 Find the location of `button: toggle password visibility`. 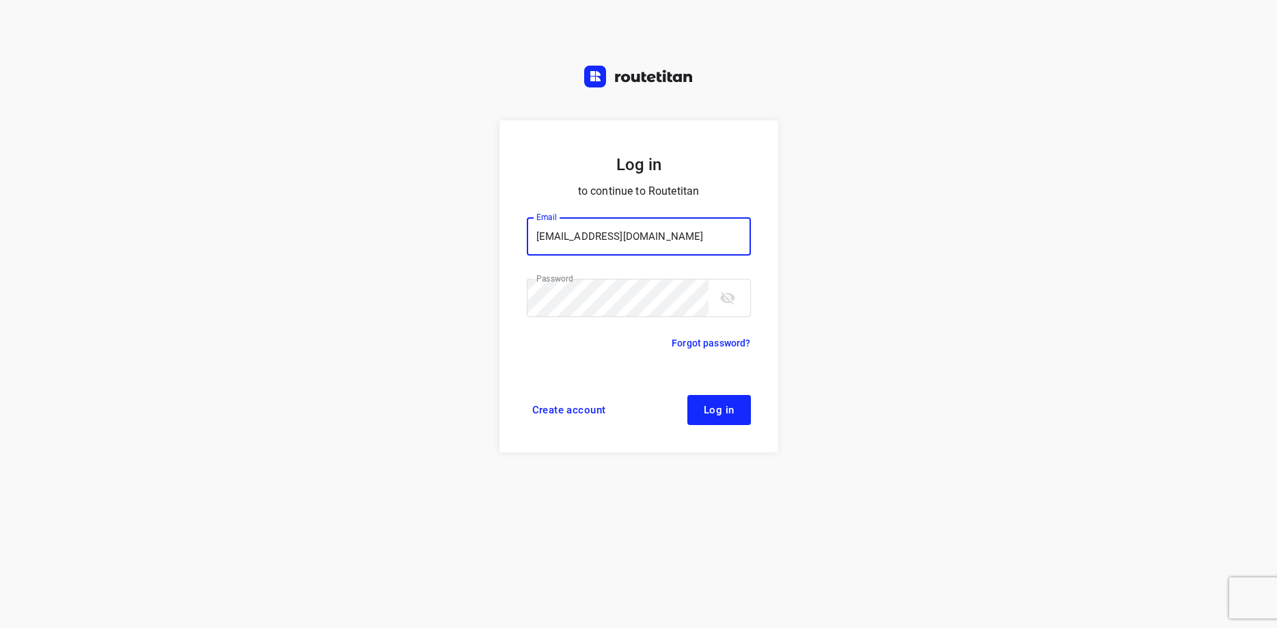

button: toggle password visibility is located at coordinates (728, 298).